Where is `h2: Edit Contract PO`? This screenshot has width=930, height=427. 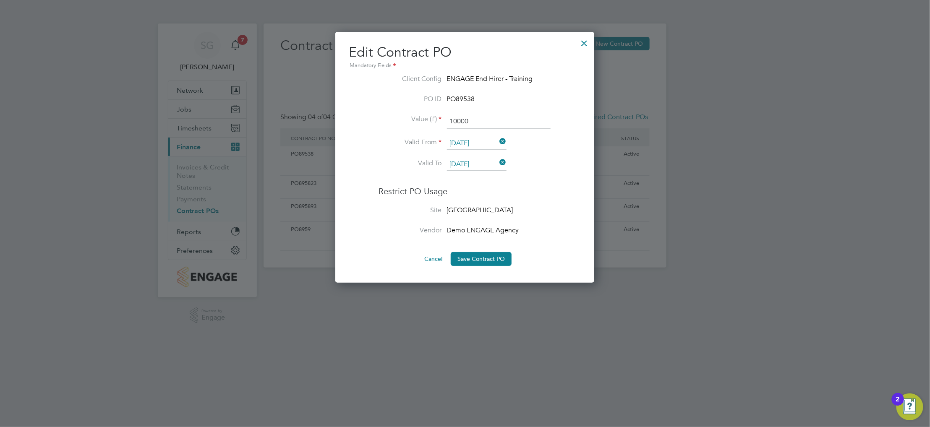 h2: Edit Contract PO is located at coordinates (465, 57).